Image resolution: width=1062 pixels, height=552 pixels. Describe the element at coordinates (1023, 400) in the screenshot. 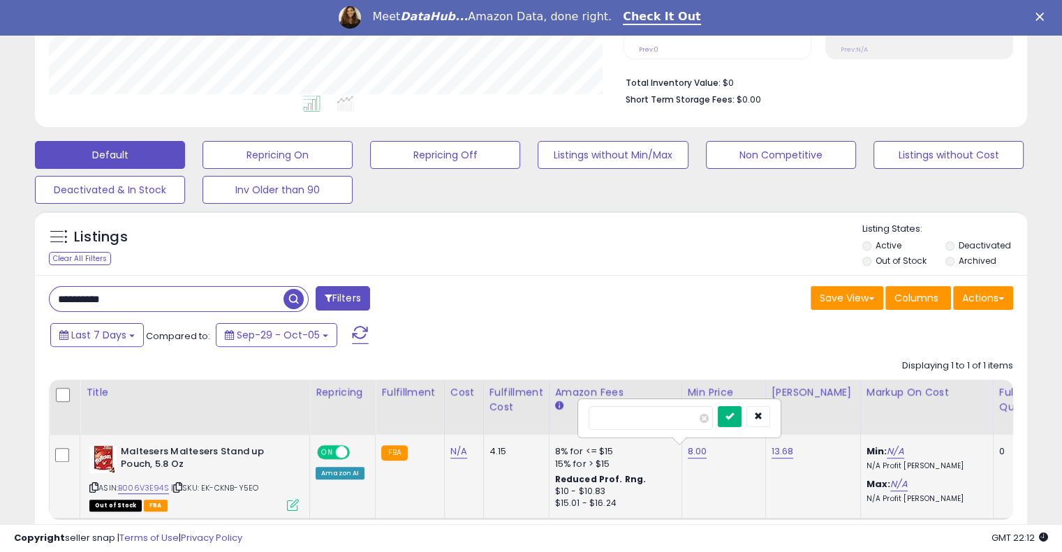

I see `div: Fulfillable Quantity` at that location.